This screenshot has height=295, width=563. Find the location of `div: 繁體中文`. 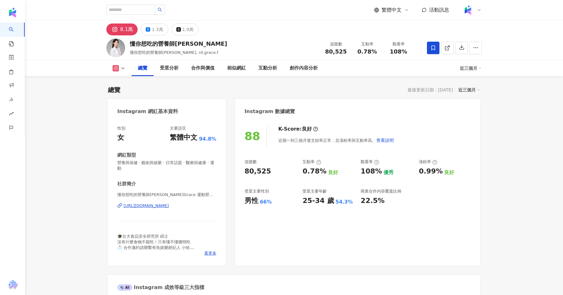

div: 繁體中文 is located at coordinates (184, 137).